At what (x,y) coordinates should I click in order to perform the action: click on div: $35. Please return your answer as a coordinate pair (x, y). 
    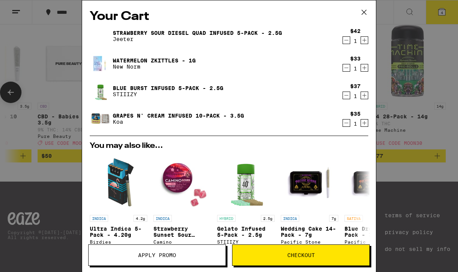
    Looking at the image, I should click on (355, 114).